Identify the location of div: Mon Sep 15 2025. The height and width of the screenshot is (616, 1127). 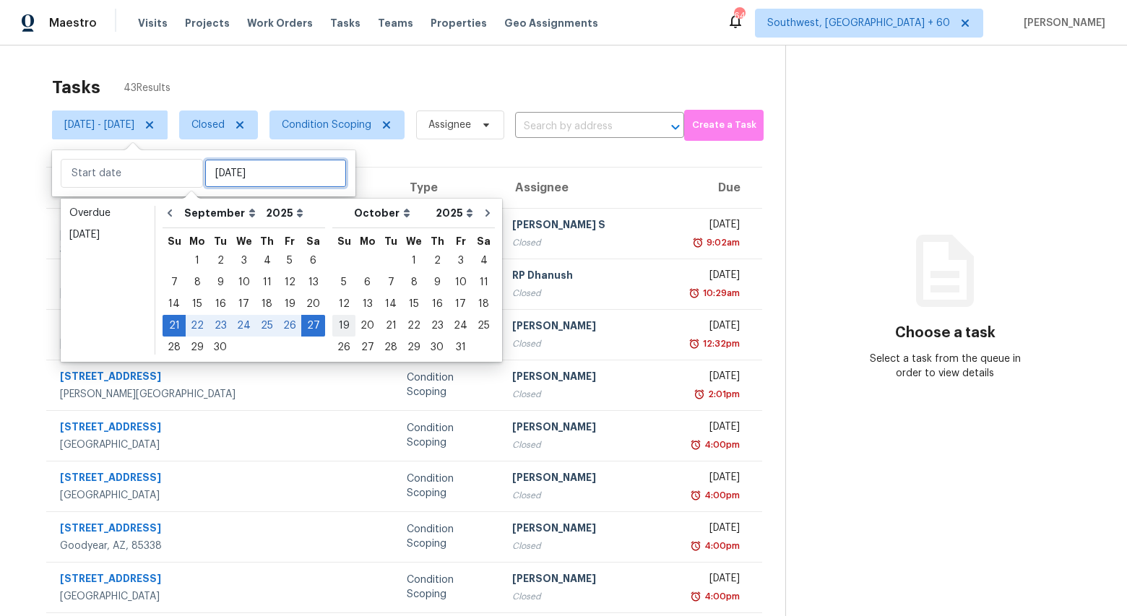
(197, 304).